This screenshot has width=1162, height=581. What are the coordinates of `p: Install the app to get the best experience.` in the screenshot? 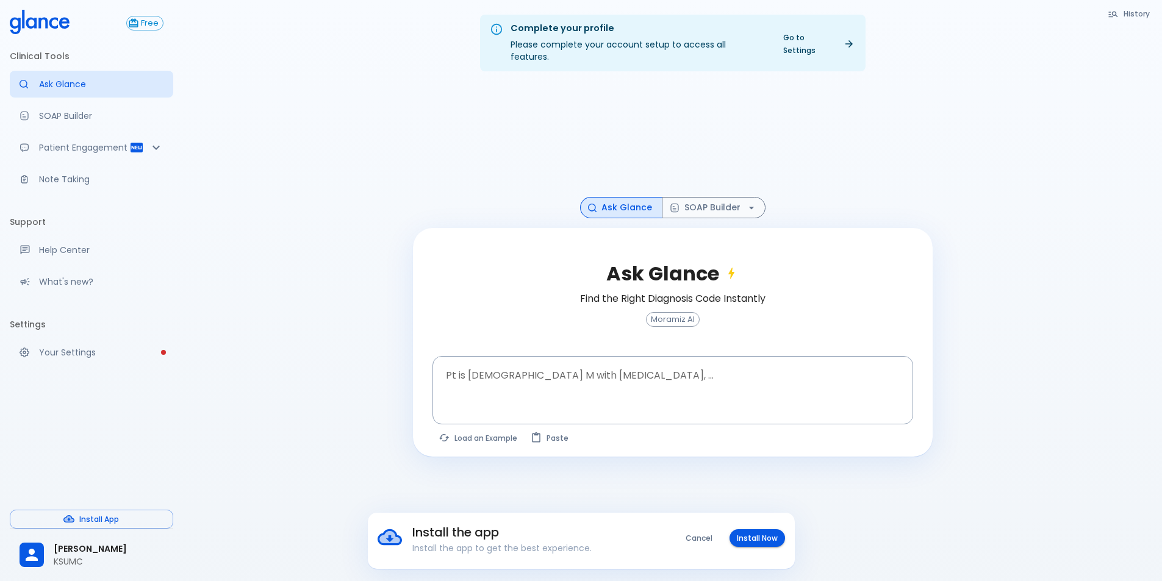 It's located at (529, 548).